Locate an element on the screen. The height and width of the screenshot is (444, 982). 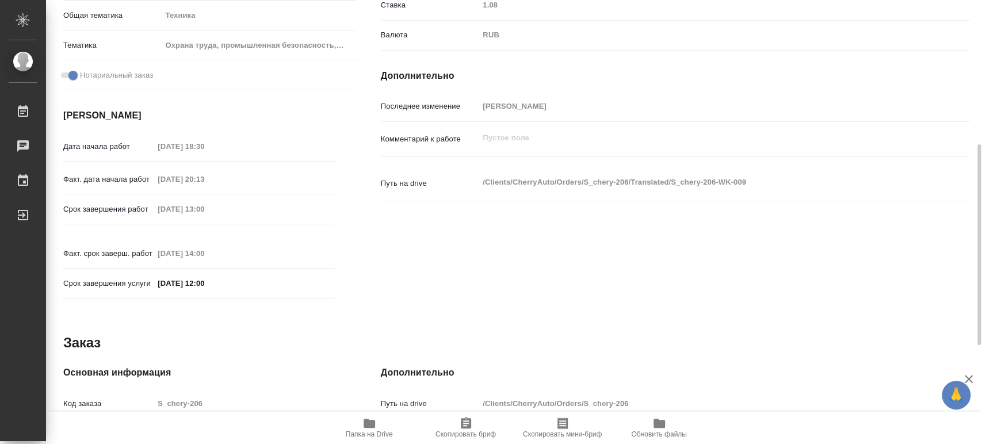
div: RUB is located at coordinates (699, 35).